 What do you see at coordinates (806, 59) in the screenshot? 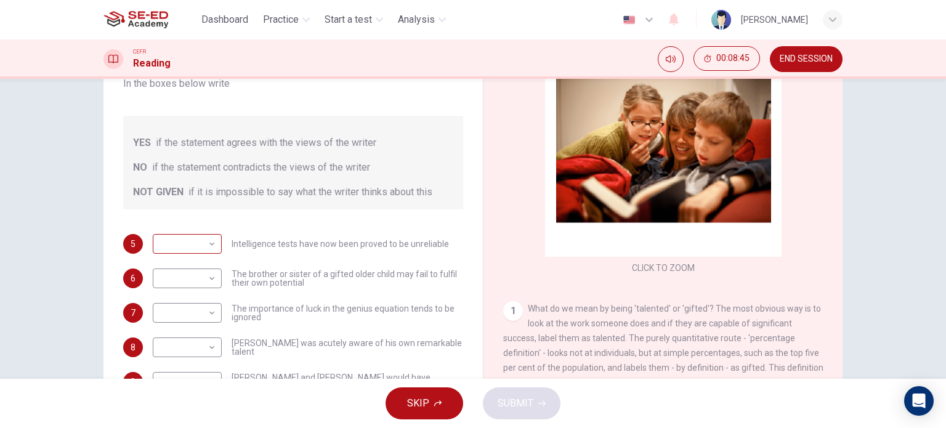
I see `span: END SESSION` at bounding box center [806, 59].